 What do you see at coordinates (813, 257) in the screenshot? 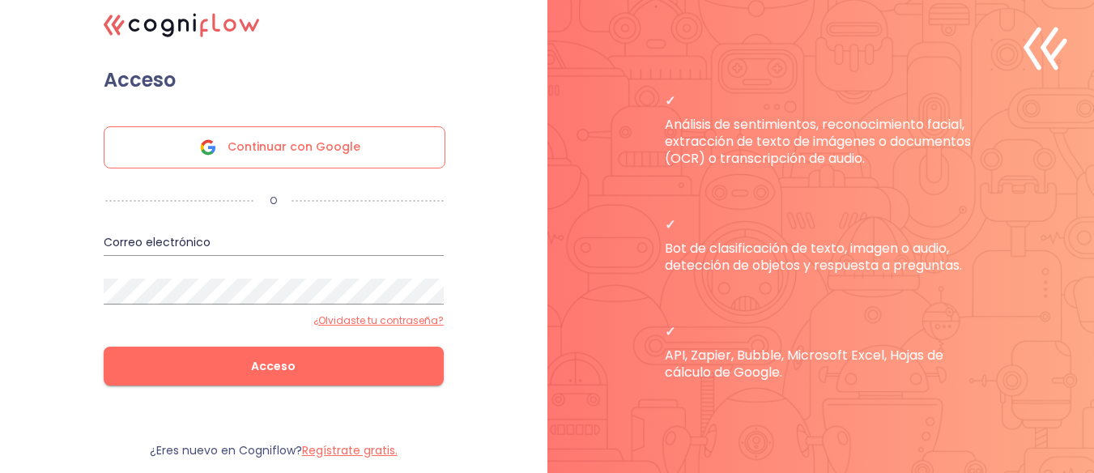
I see `font: Bot de clasificación de texto, imagen o audio, detección de objetos y respuesta a preguntas.` at bounding box center [813, 257].